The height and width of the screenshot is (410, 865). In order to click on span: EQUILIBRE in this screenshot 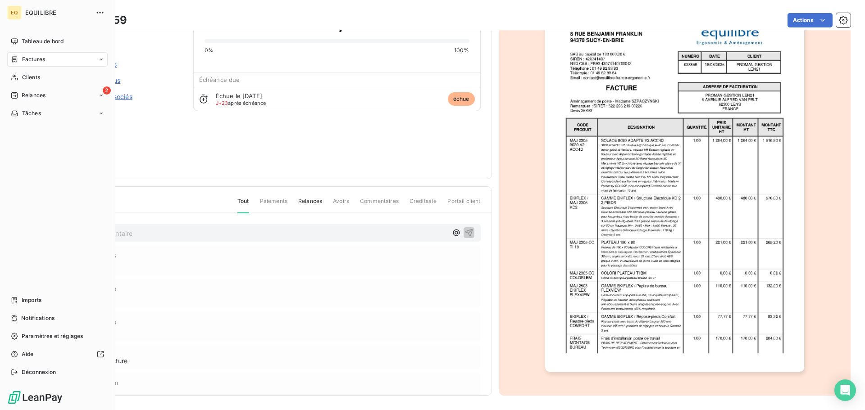, I will do `click(58, 13)`.